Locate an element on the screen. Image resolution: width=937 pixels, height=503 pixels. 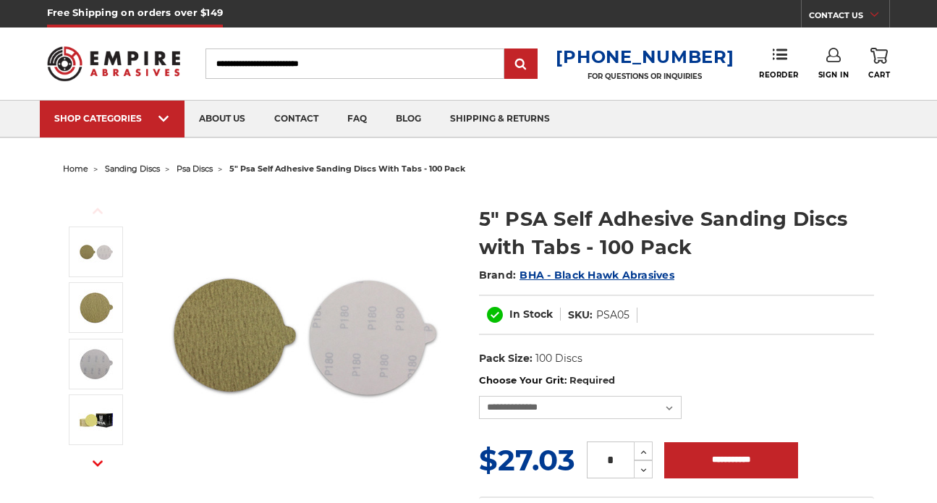
img: Empire Abrasives is located at coordinates (114, 64).